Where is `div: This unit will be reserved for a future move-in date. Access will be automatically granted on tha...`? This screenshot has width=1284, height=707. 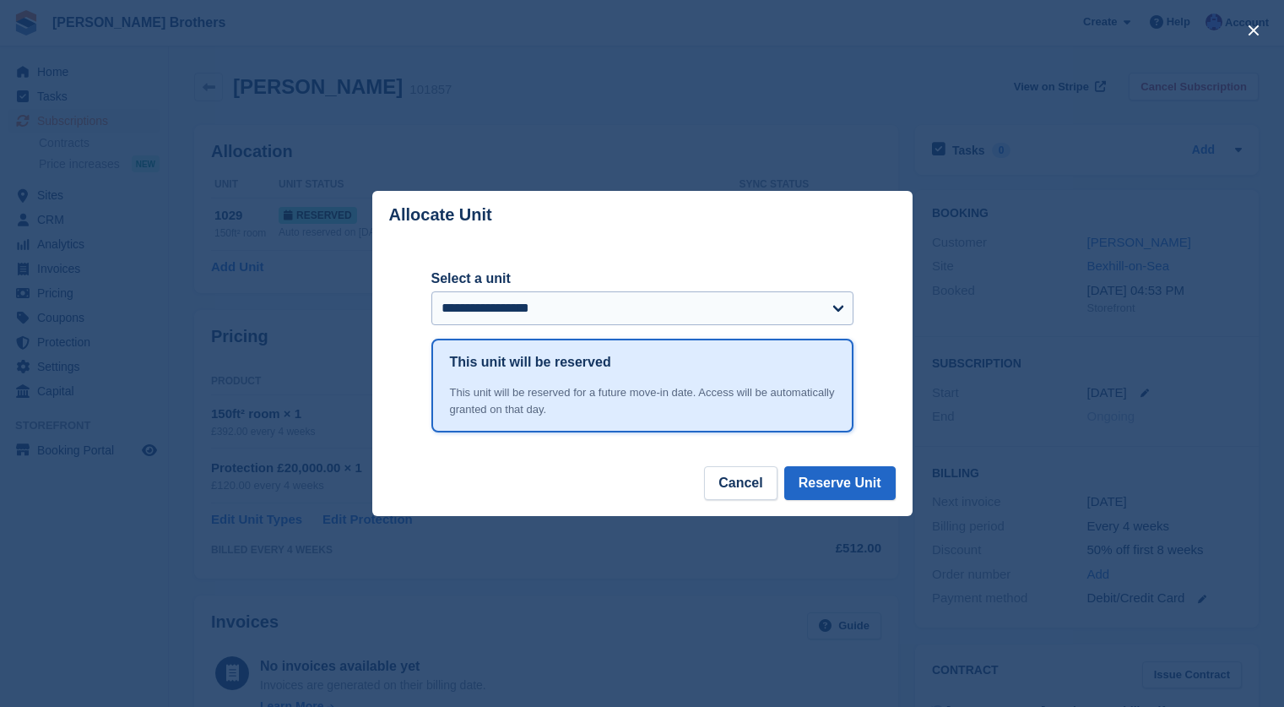 div: This unit will be reserved for a future move-in date. Access will be automatically granted on tha... is located at coordinates (642, 400).